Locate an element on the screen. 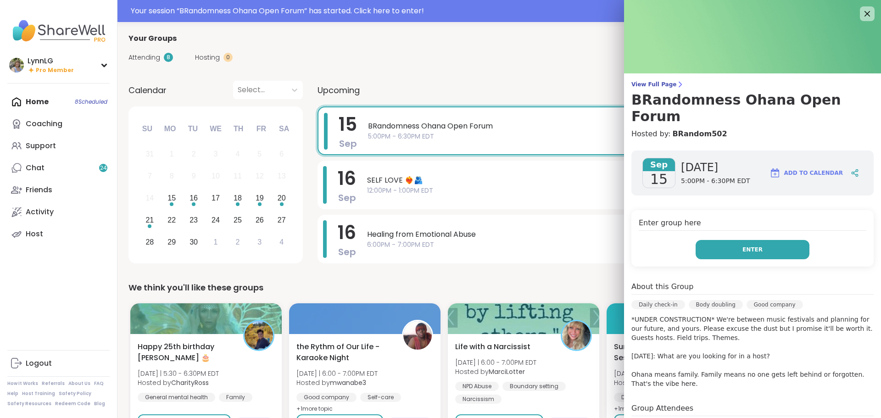  div: 16 is located at coordinates (194, 198).